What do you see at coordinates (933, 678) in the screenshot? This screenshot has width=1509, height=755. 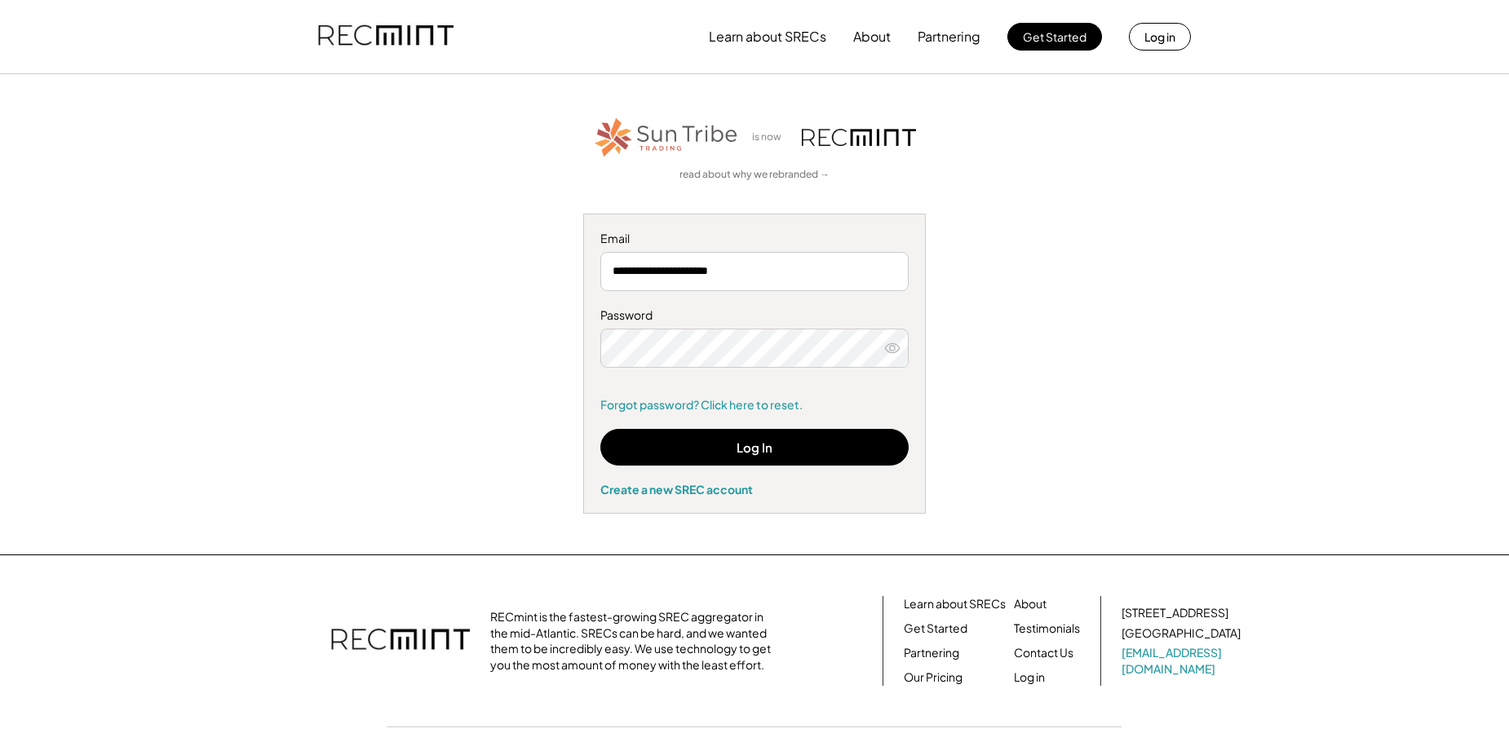 I see `a: Our Pricing` at bounding box center [933, 678].